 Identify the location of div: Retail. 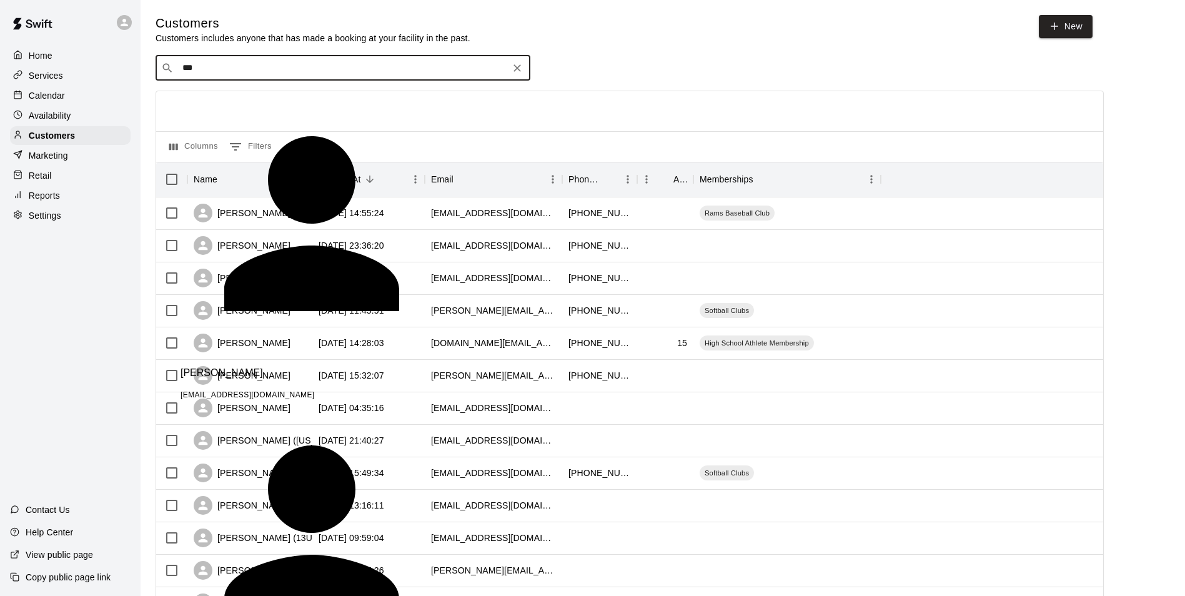
(70, 176).